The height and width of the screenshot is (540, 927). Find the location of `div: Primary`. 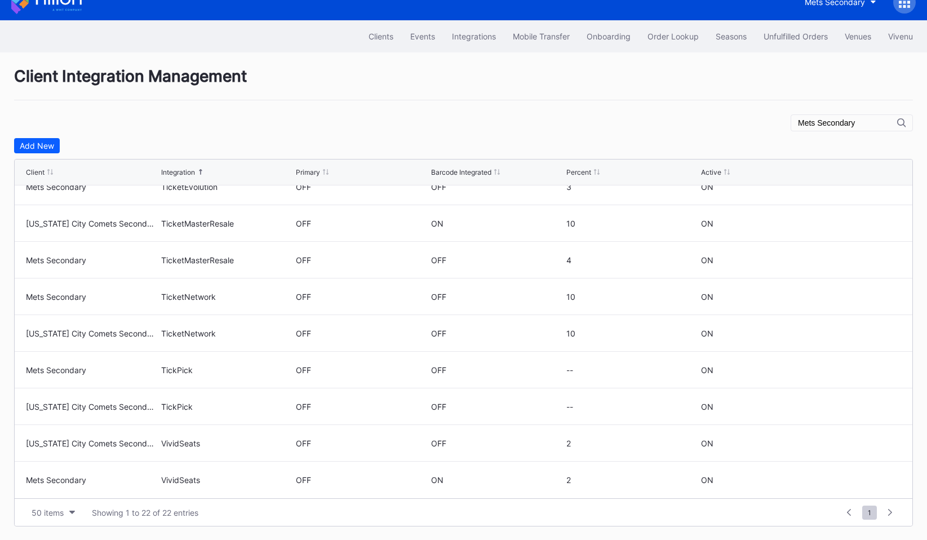

div: Primary is located at coordinates (308, 172).